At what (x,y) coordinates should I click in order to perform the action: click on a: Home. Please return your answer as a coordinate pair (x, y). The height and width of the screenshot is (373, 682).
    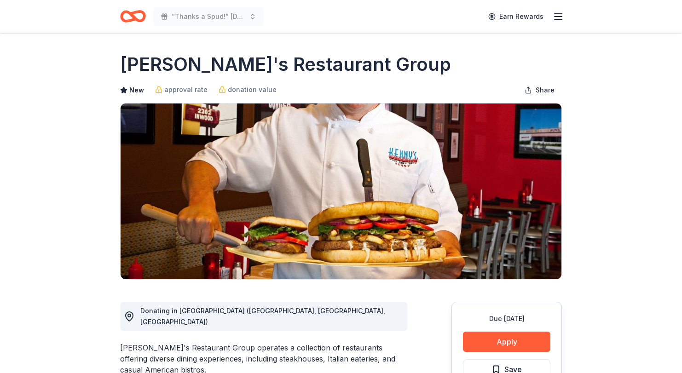
    Looking at the image, I should click on (133, 16).